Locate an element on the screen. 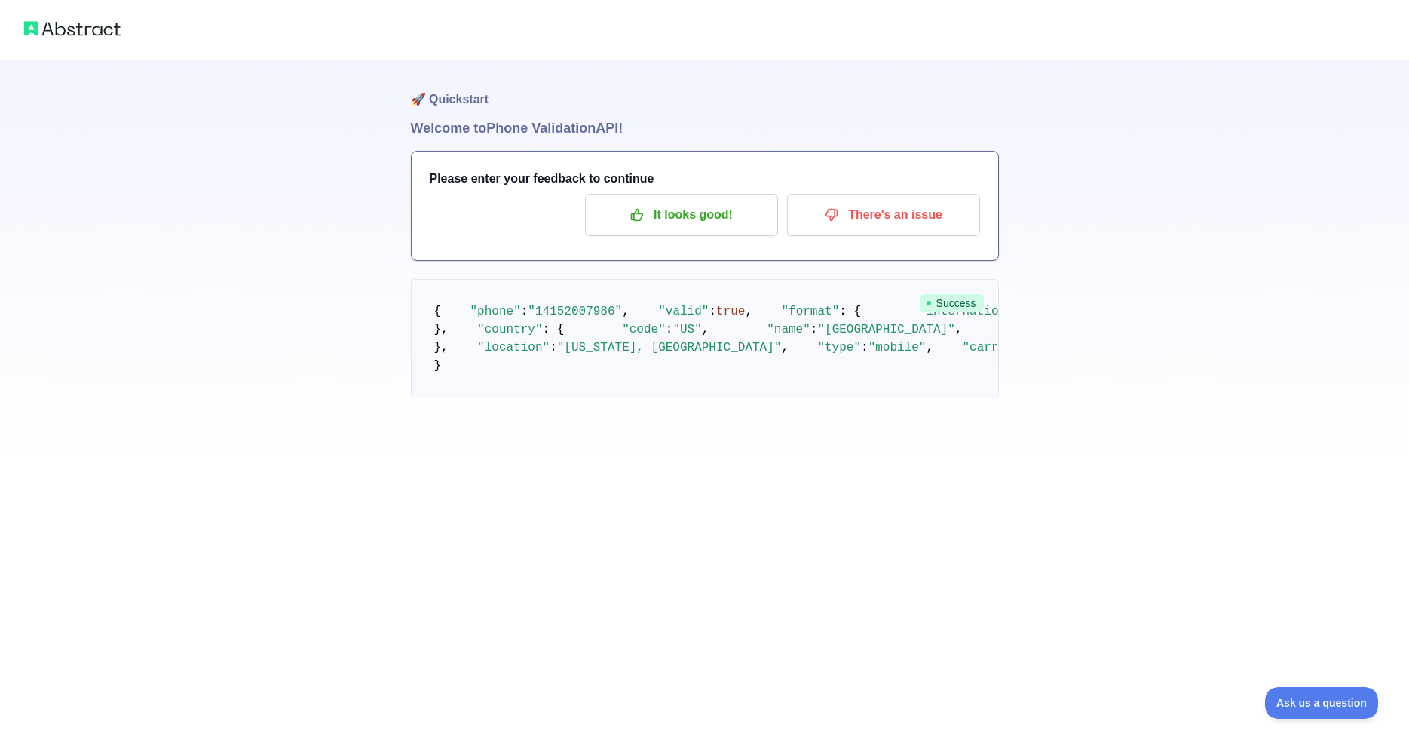 Image resolution: width=1409 pixels, height=749 pixels. span: Success is located at coordinates (952, 303).